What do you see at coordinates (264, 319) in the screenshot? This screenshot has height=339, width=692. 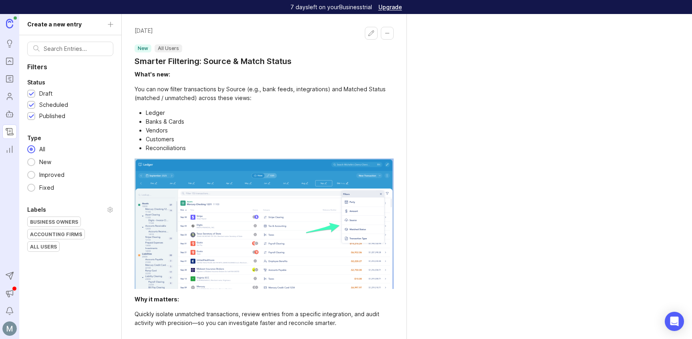 I see `div: Quickly isolate unmatched transactions, review entries from a specific integration, and audit act...` at bounding box center [264, 319].